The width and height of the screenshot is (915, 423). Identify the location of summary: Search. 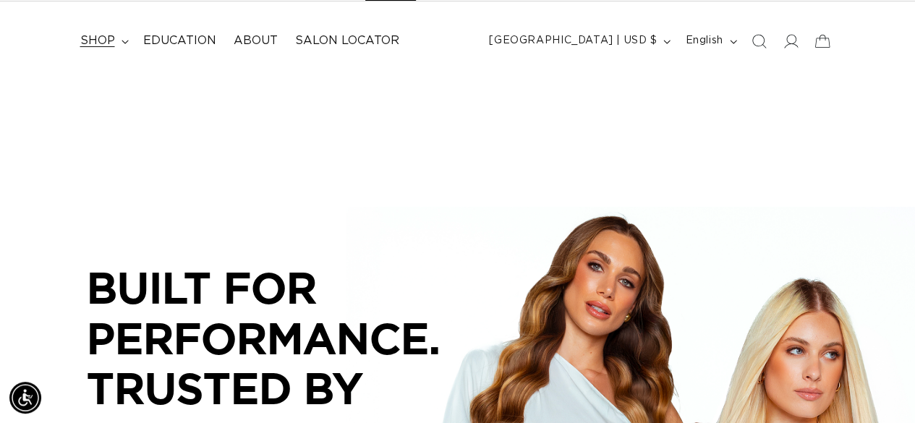
(759, 41).